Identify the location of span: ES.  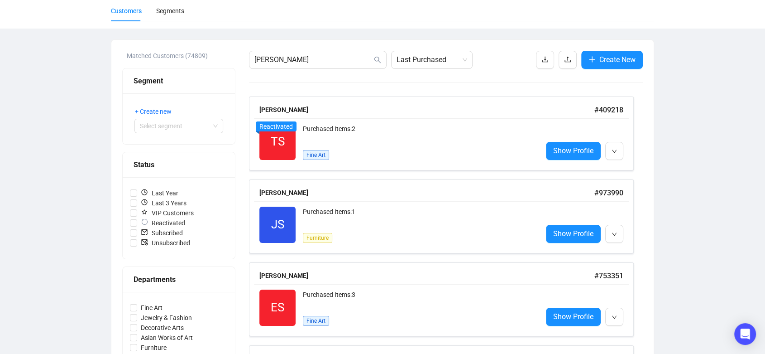
(278, 307).